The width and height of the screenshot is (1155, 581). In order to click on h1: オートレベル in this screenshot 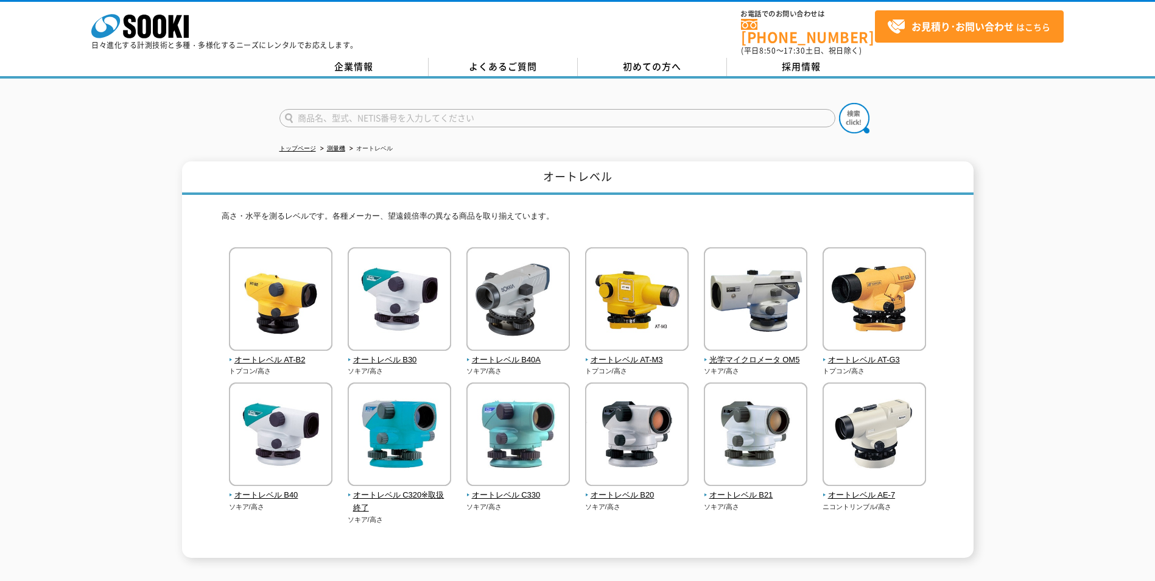, I will do `click(578, 178)`.